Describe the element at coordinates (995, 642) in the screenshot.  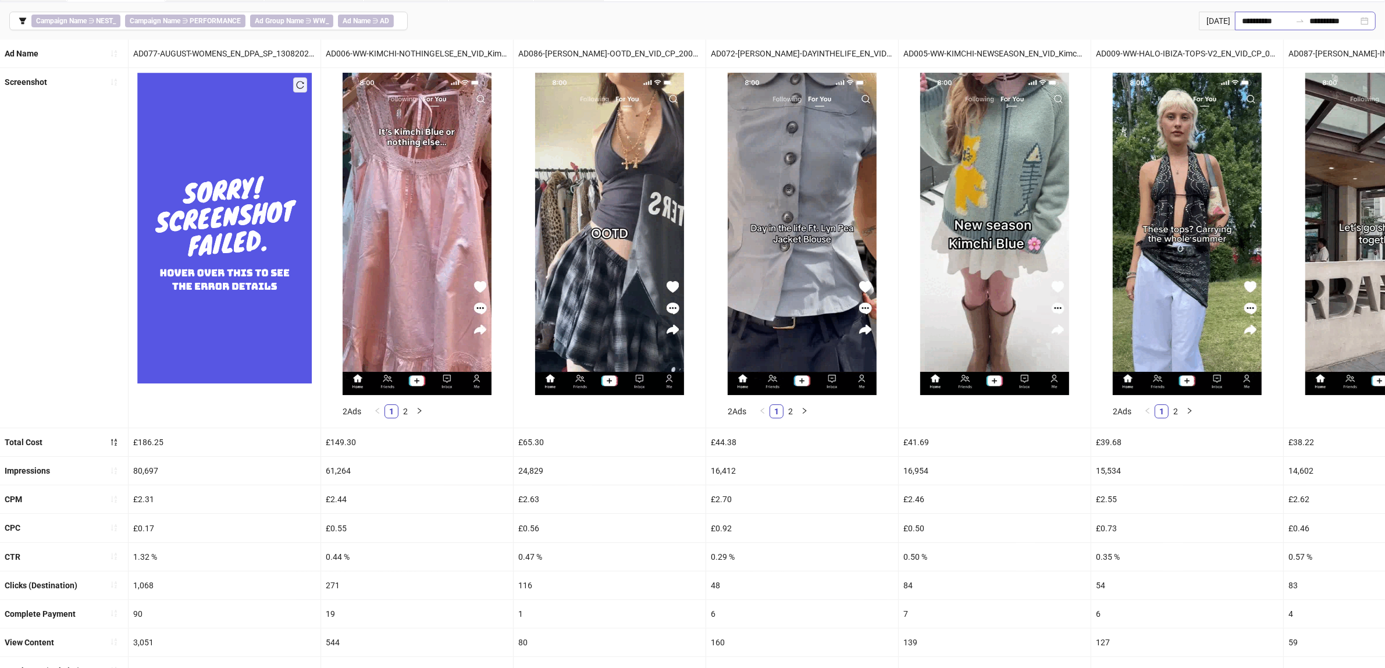
I see `div: 139` at that location.